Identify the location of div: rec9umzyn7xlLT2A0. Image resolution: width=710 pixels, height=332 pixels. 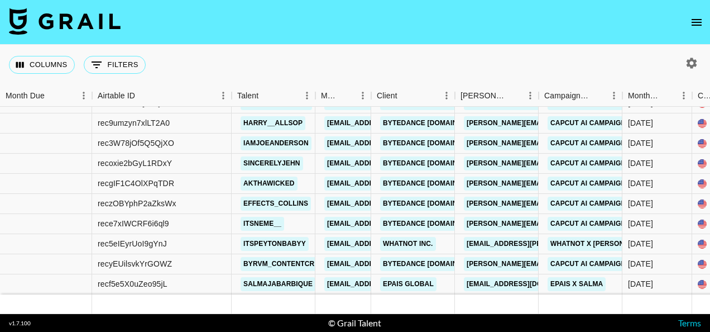
(133, 123).